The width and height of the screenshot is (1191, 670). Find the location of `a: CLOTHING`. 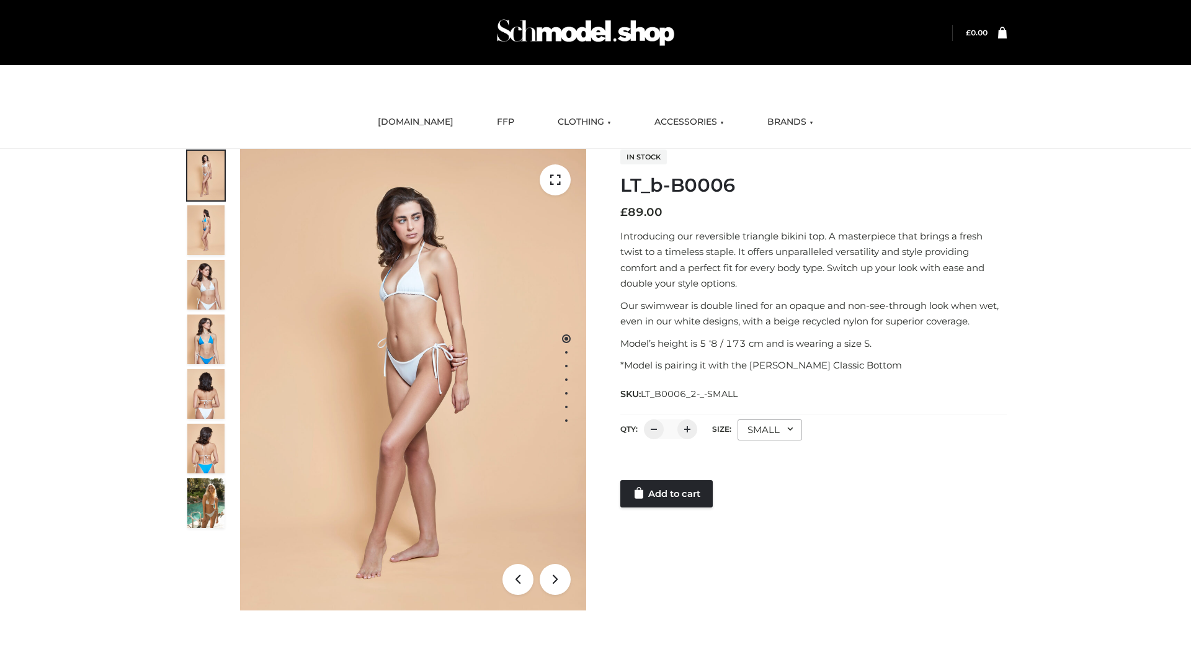

a: CLOTHING is located at coordinates (584, 122).